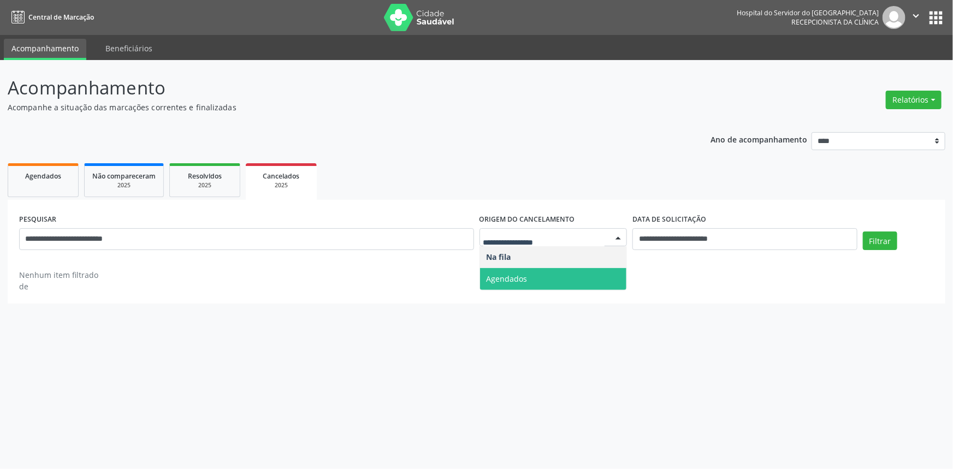 The image size is (953, 469). I want to click on a: Beneficiários, so click(129, 48).